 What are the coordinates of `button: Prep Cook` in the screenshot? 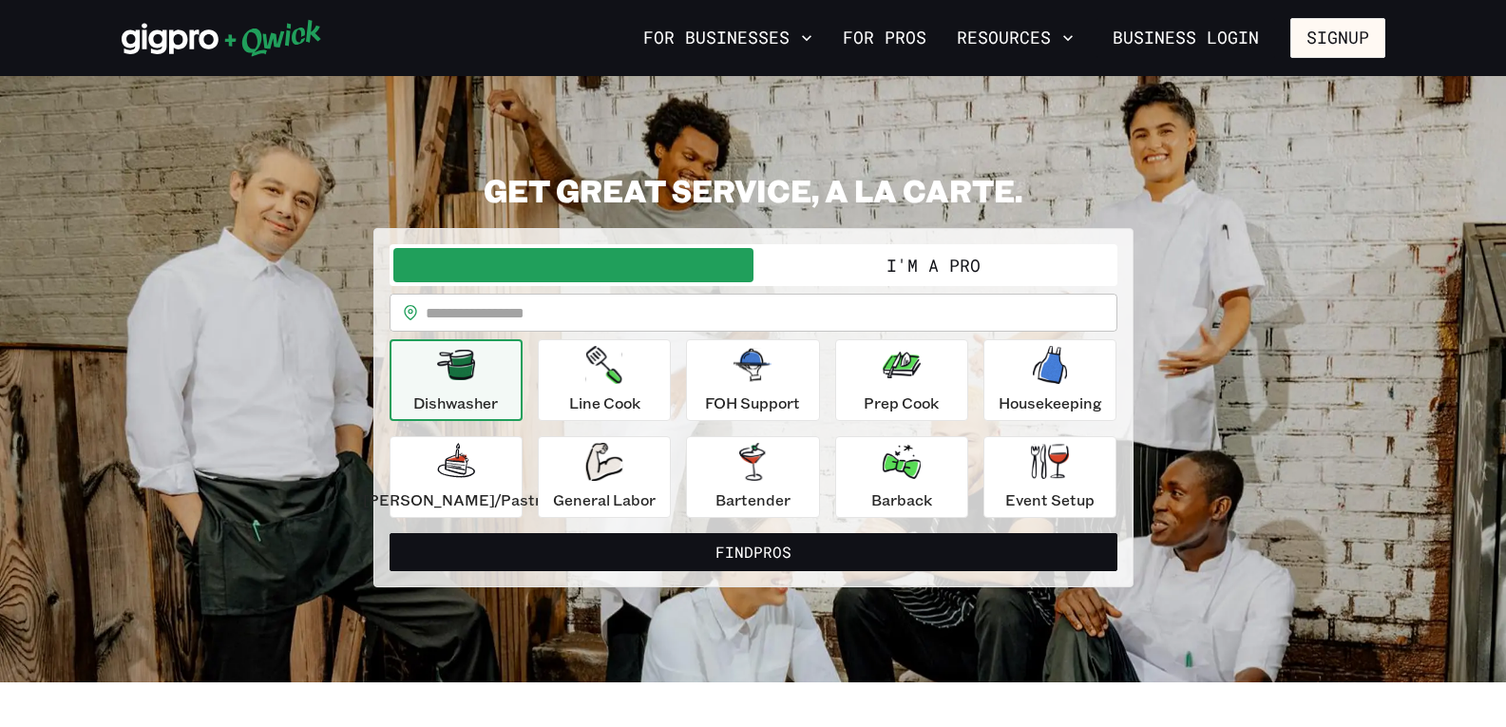 It's located at (902, 380).